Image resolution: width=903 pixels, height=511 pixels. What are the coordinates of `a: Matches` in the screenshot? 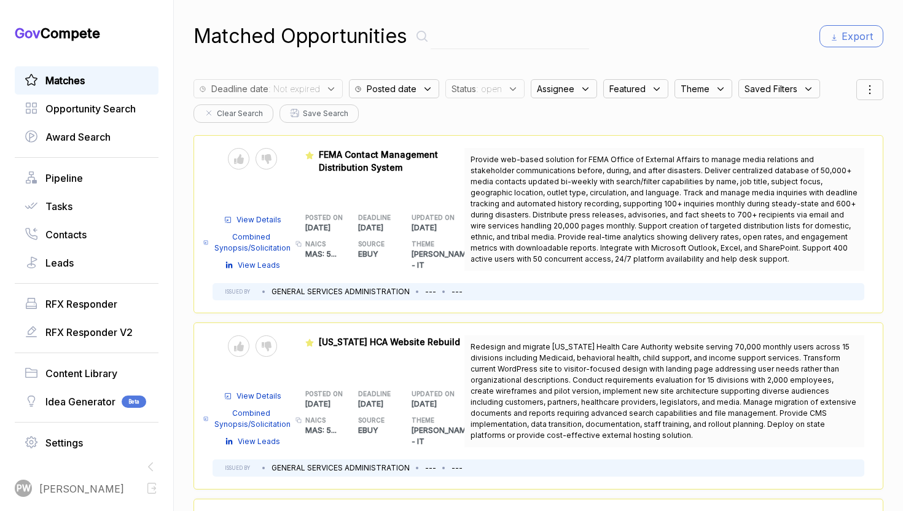 It's located at (87, 81).